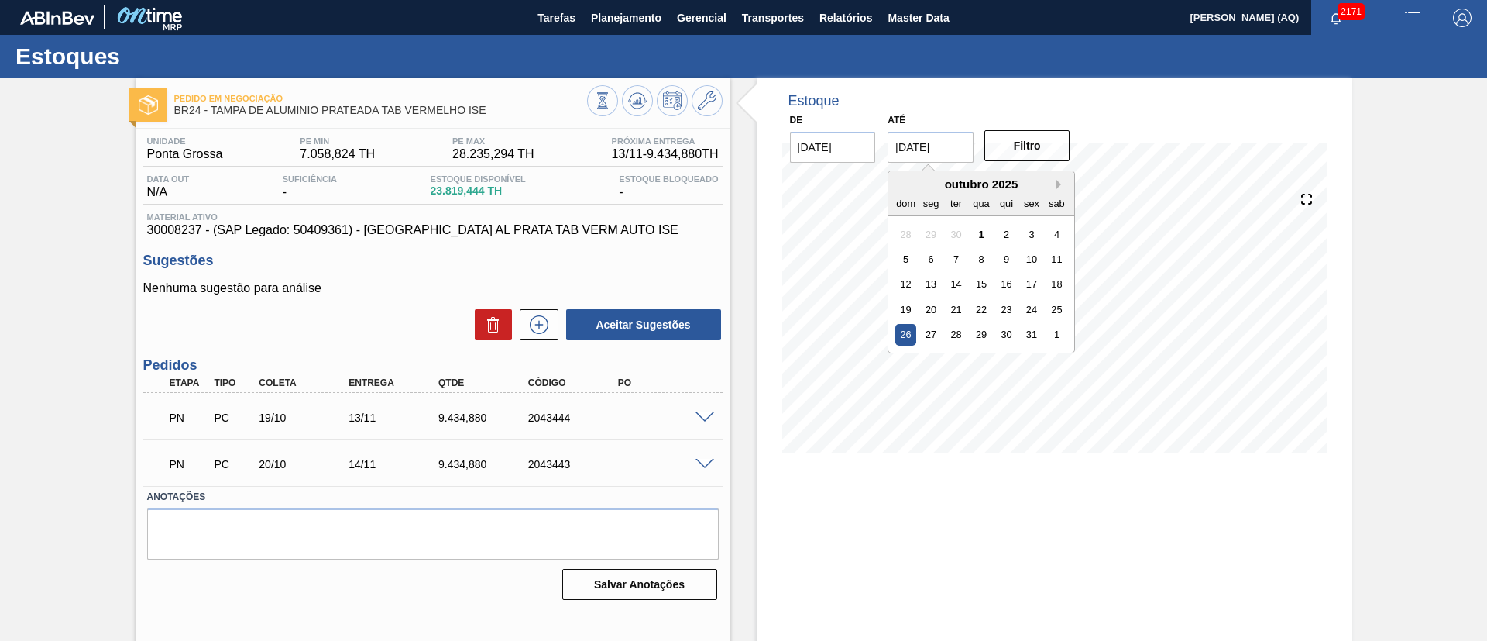 The width and height of the screenshot is (1487, 641). I want to click on div: Choose sexta-feira, 10 de outubro de 2025, so click(1032, 259).